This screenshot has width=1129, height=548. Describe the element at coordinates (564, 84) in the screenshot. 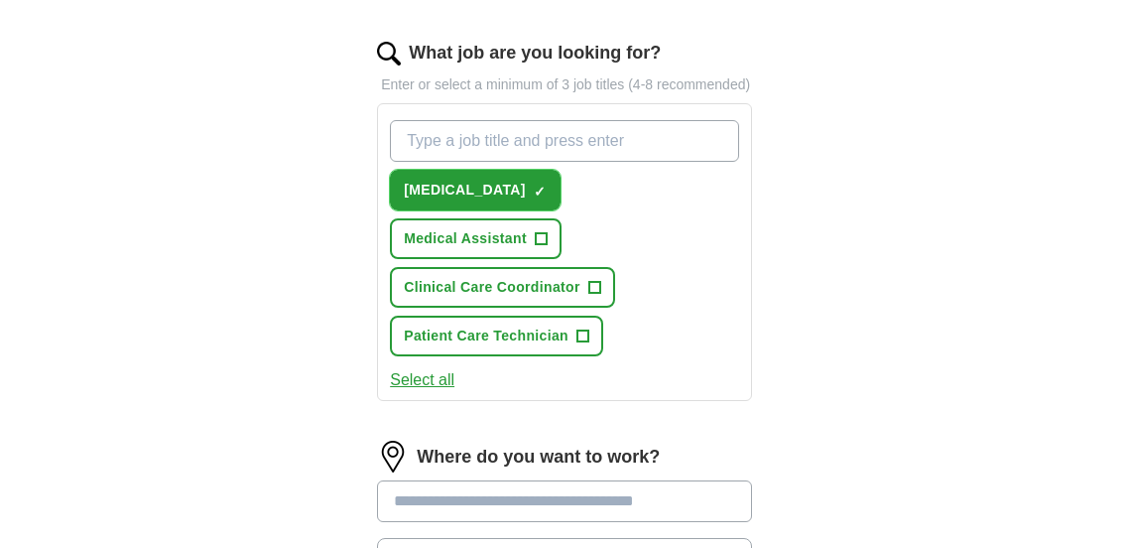

I see `p: Enter or select a minimum of 3 job titles (4-8 recommended)` at that location.